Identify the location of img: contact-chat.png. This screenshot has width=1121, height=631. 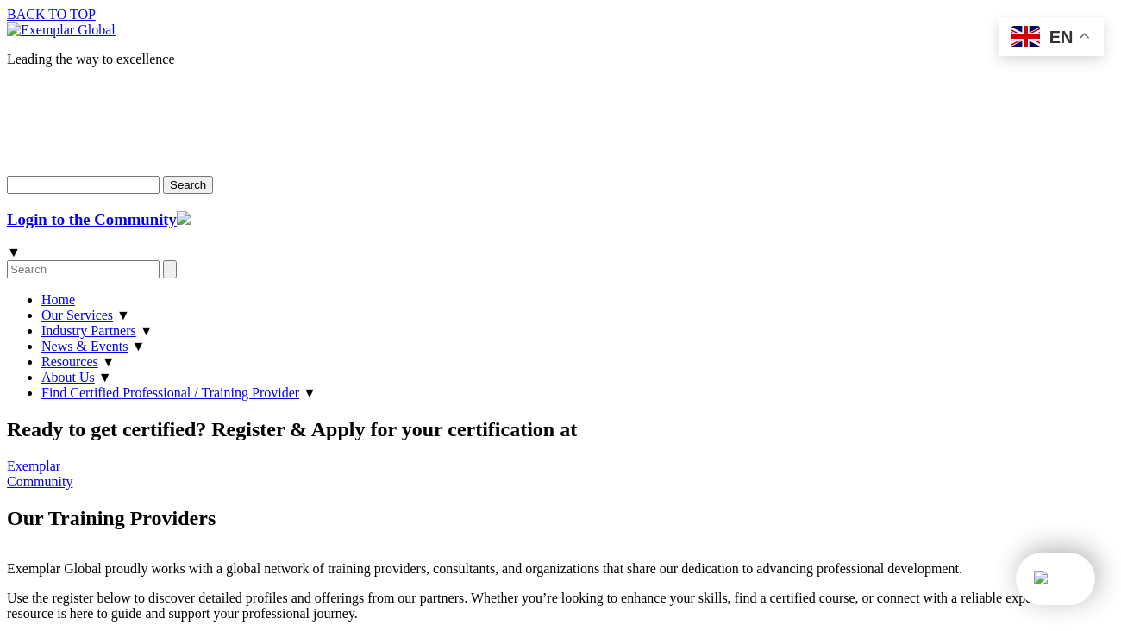
(1041, 578).